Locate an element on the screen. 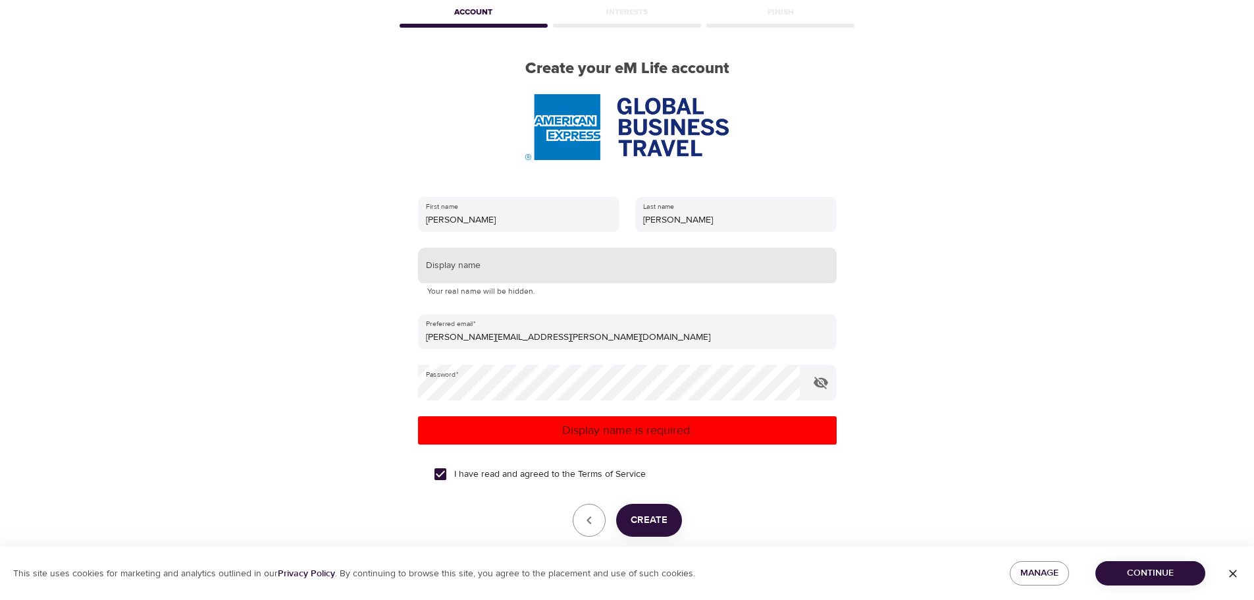 This screenshot has width=1254, height=600. a: Terms of Service is located at coordinates (611, 474).